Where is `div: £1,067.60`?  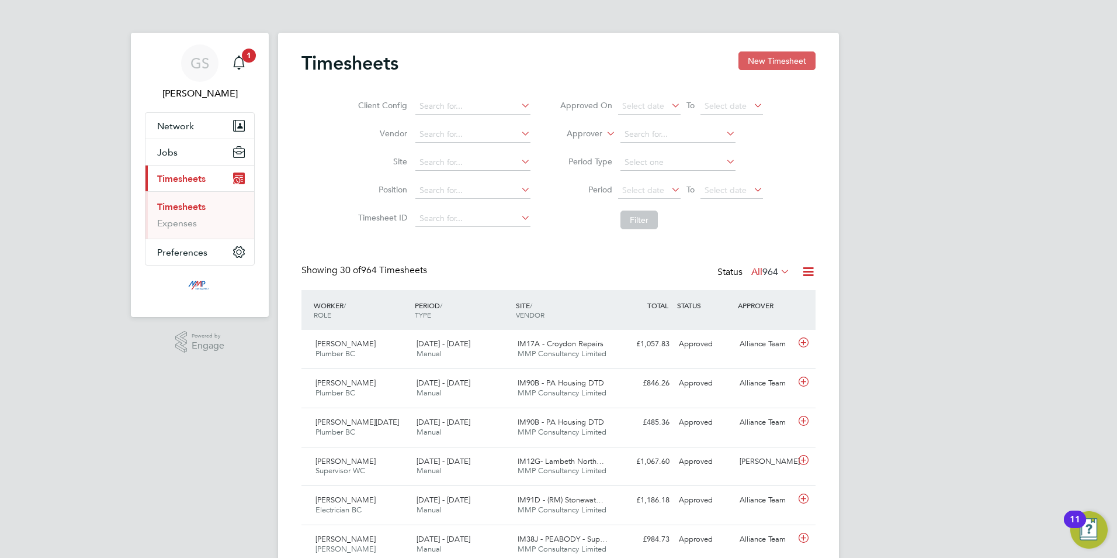
div: £1,067.60 is located at coordinates (644, 461).